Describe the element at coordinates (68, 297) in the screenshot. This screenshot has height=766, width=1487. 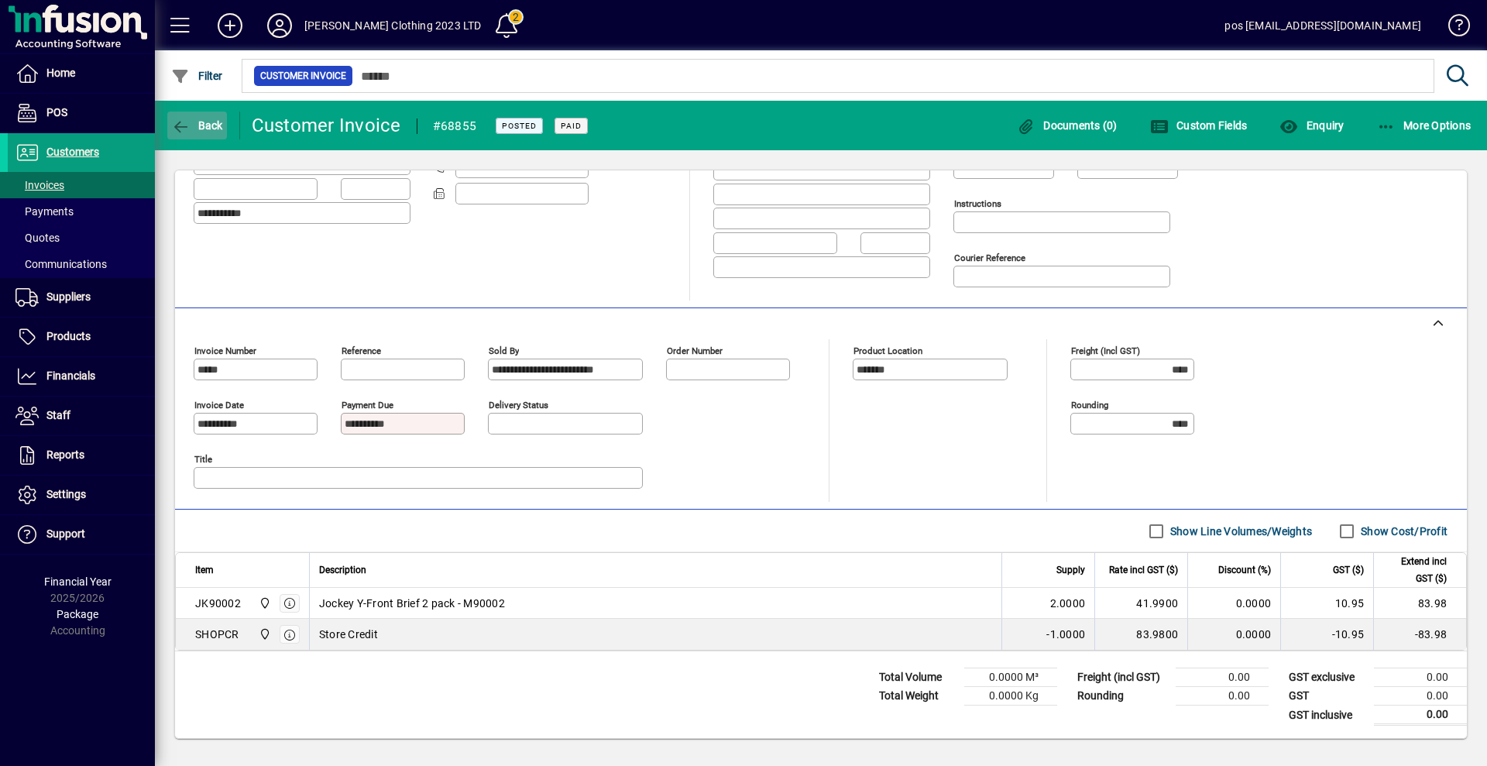
I see `span: Suppliers` at that location.